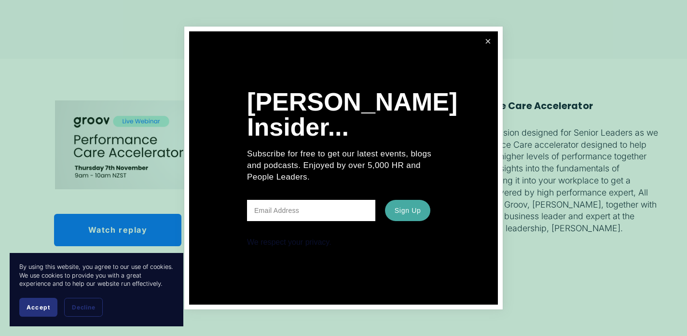 The image size is (687, 336). What do you see at coordinates (83, 307) in the screenshot?
I see `button: Decline` at bounding box center [83, 307].